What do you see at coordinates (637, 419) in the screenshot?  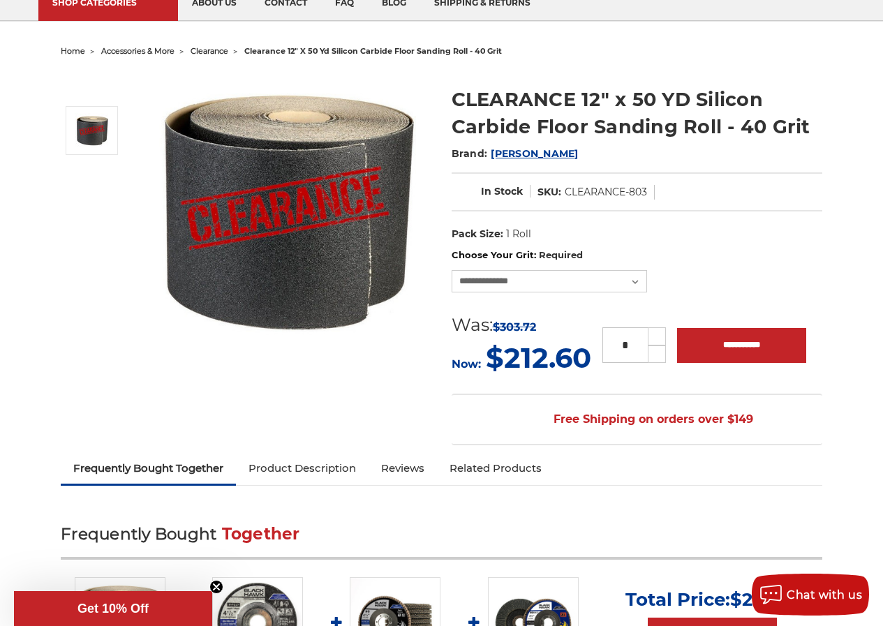 I see `span: Free Shipping on orders over $149` at bounding box center [637, 419].